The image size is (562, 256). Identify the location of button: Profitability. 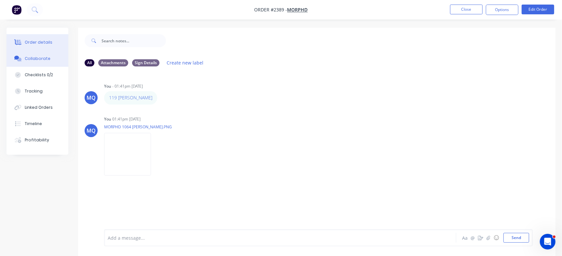
(37, 140).